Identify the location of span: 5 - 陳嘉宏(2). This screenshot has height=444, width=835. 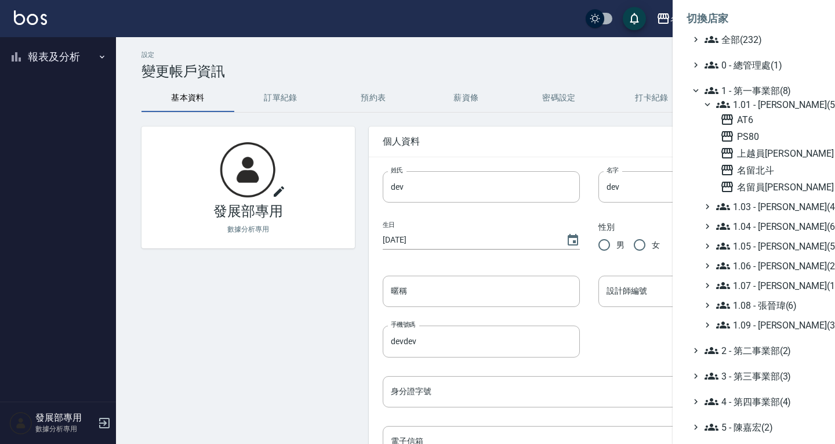
(760, 427).